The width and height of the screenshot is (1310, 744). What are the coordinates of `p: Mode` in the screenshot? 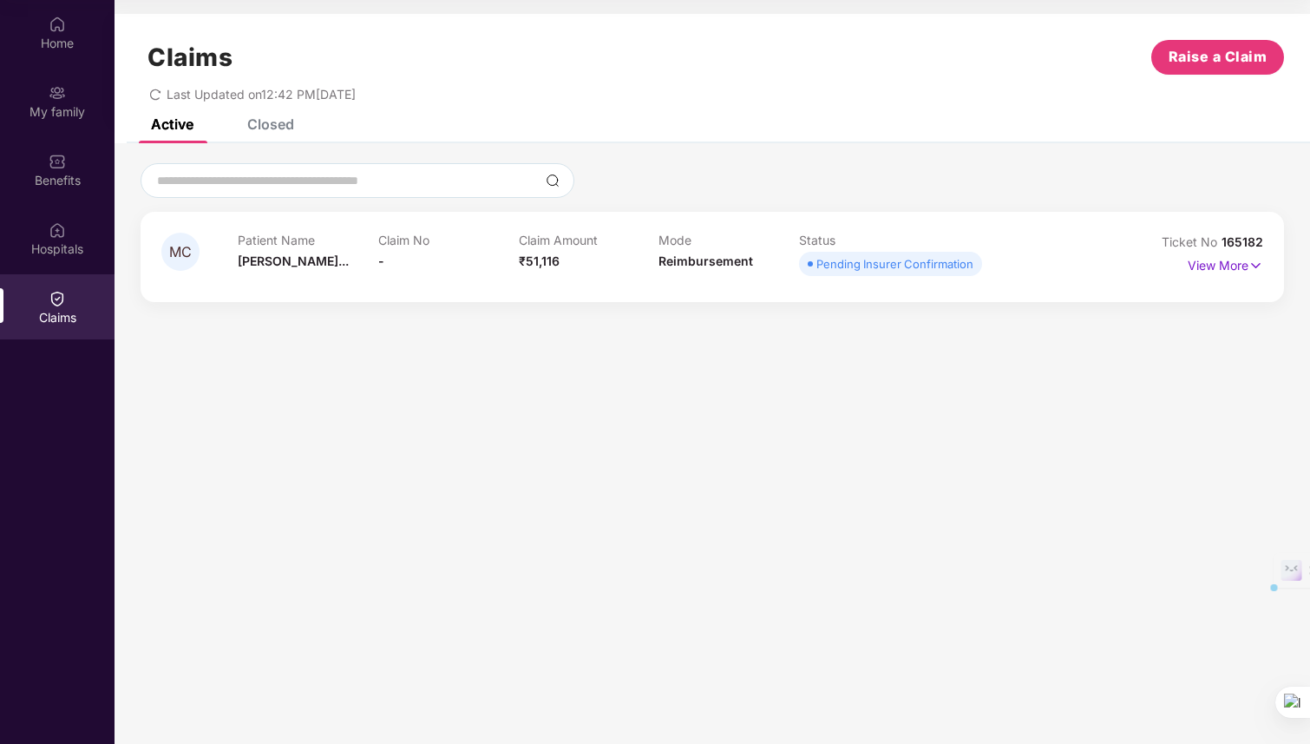 It's located at (729, 240).